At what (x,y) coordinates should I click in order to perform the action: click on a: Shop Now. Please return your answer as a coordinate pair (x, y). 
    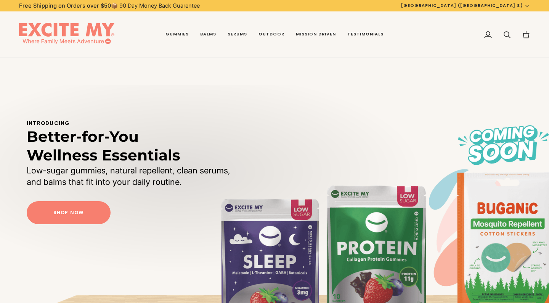
    Looking at the image, I should click on (69, 213).